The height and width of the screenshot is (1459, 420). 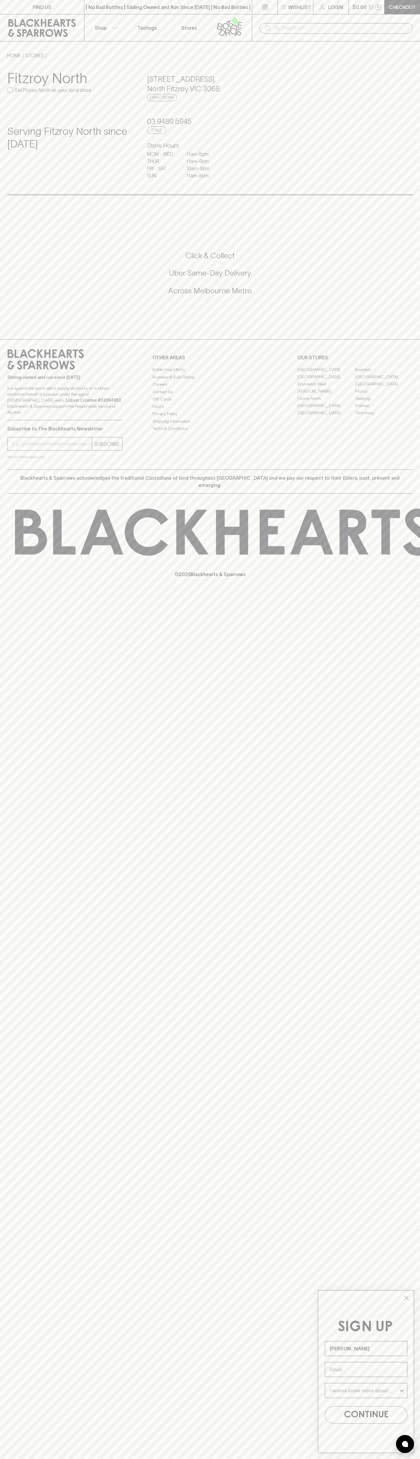 I want to click on input: Try "Pinot noir", so click(x=341, y=28).